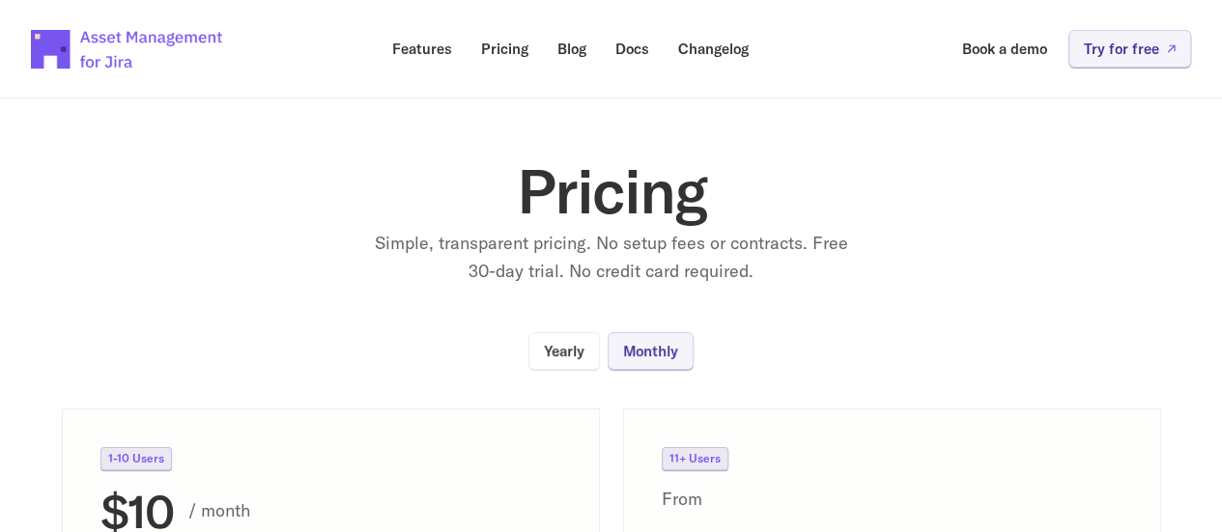  I want to click on a: Docs, so click(632, 48).